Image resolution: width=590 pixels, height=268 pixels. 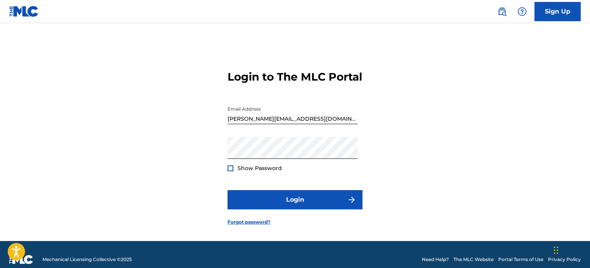 I want to click on div: Chat Widget, so click(x=570, y=249).